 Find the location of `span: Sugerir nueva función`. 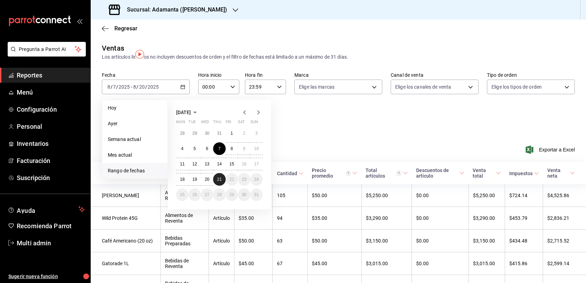

span: Sugerir nueva función is located at coordinates (46, 276).